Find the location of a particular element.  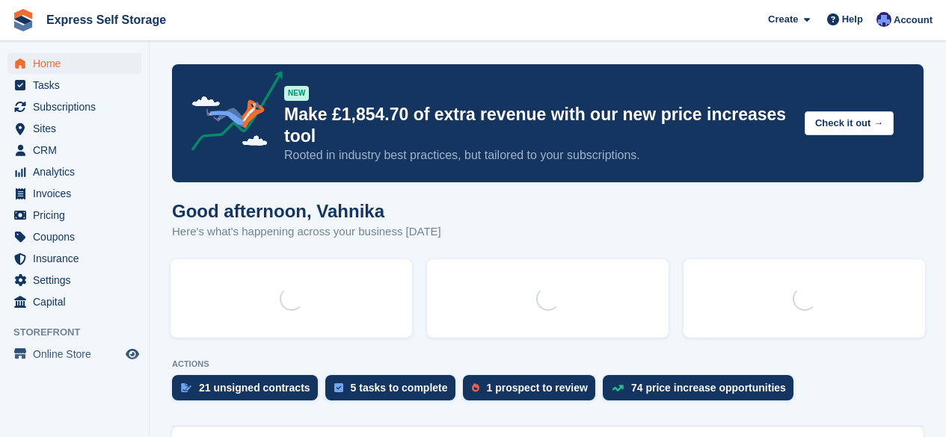

div: 5 tasks to complete is located at coordinates (399, 388).